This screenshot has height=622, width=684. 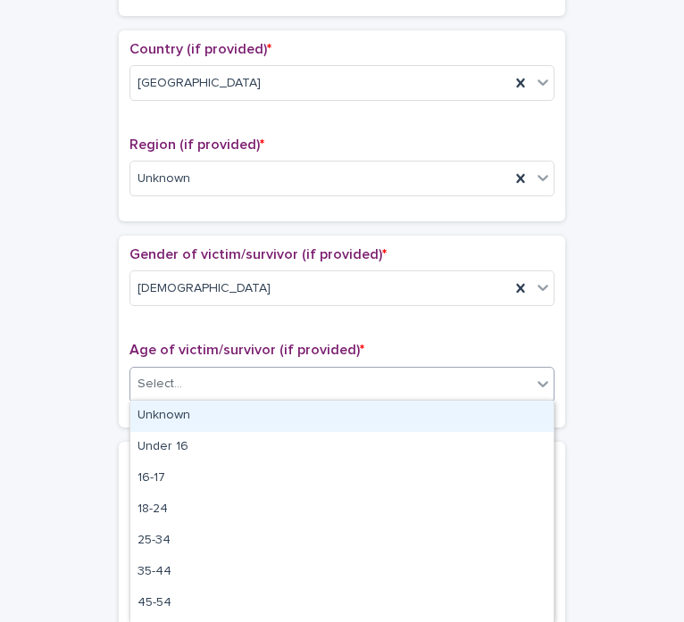 I want to click on div: 45-54, so click(x=342, y=603).